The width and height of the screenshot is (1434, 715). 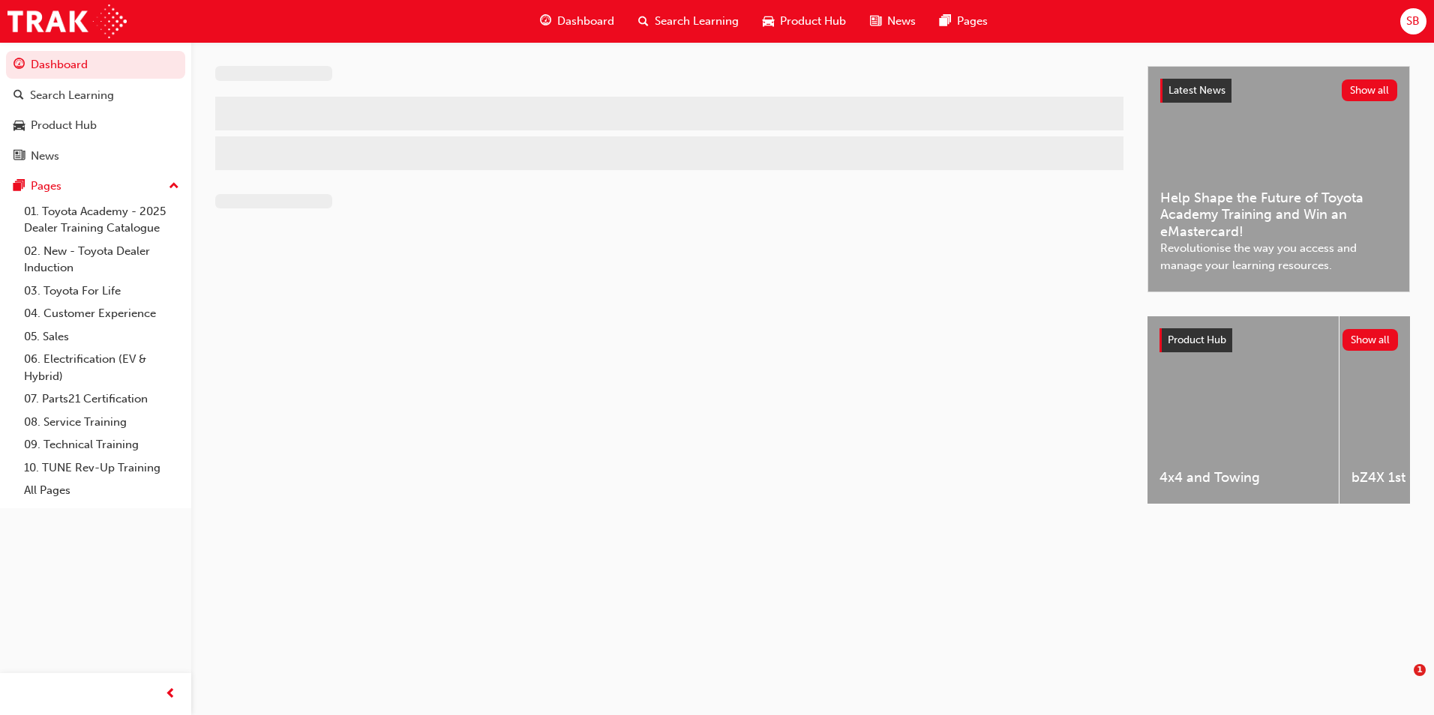 What do you see at coordinates (892, 21) in the screenshot?
I see `a: news-iconNews` at bounding box center [892, 21].